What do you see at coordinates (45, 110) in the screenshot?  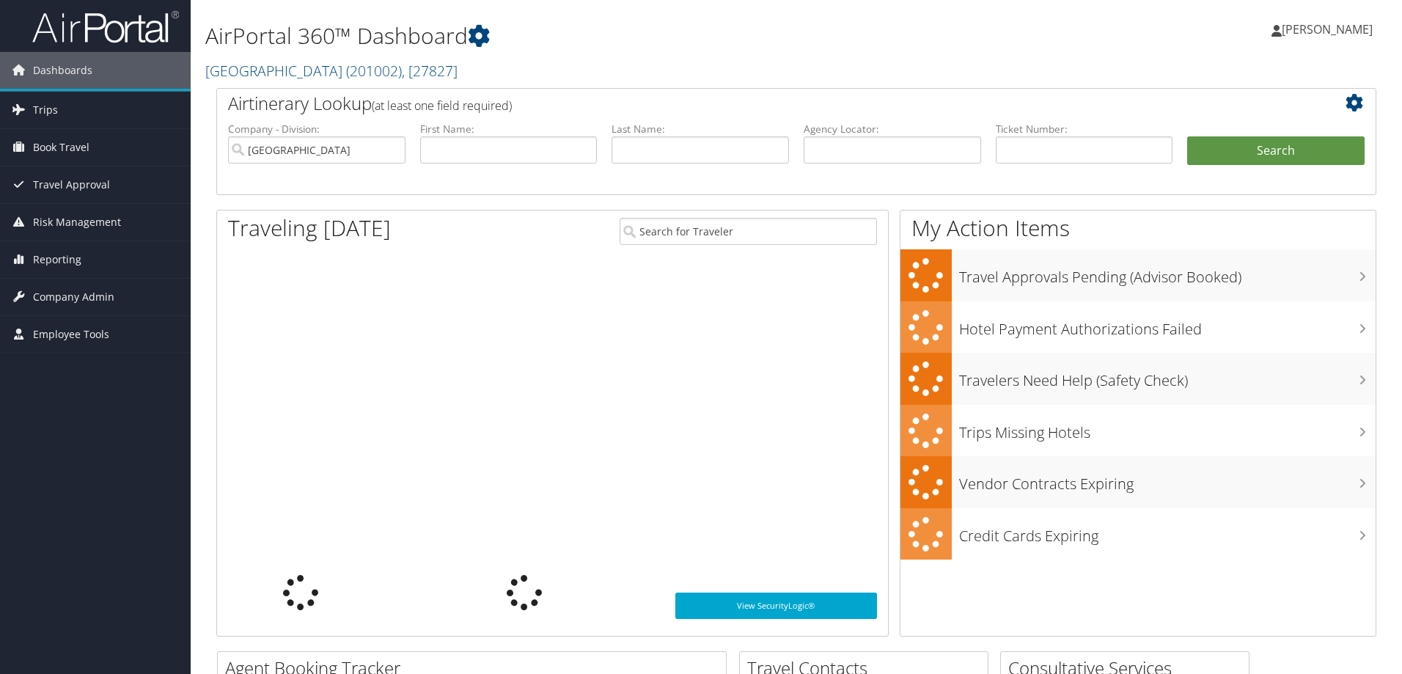 I see `span: Trips` at bounding box center [45, 110].